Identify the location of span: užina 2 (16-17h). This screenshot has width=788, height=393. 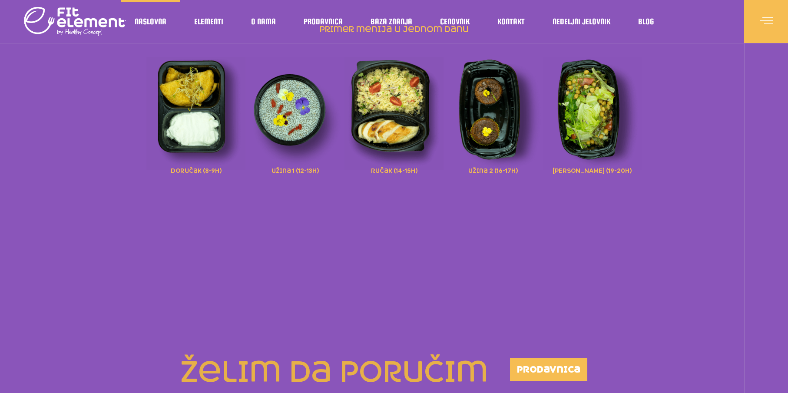
(493, 170).